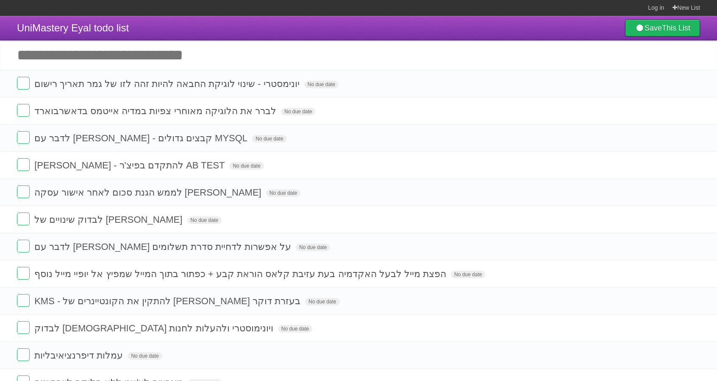  I want to click on span: יונימסטרי - שינוי לוגיקת החבאה להיות זהה לזו של גמר תאריך רישום, so click(168, 83).